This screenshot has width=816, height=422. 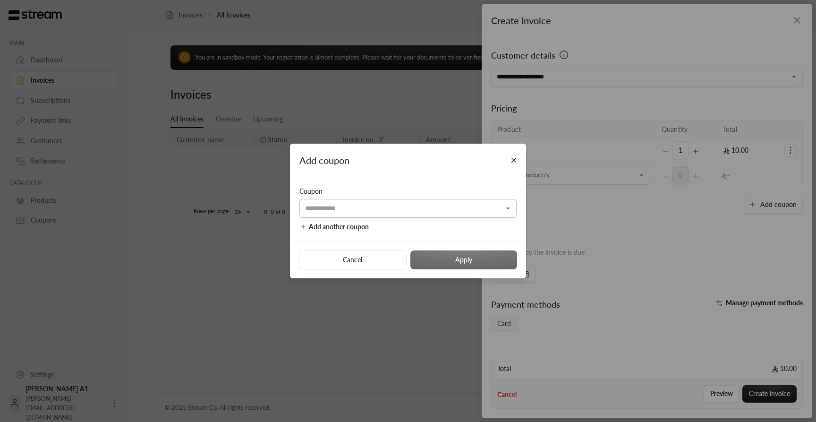 I want to click on span: Add another coupon, so click(x=338, y=226).